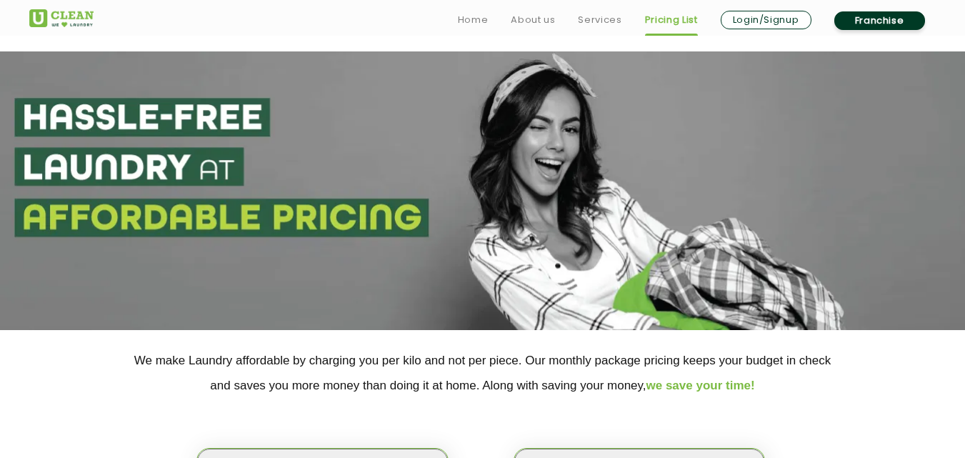 This screenshot has height=458, width=965. Describe the element at coordinates (880, 21) in the screenshot. I see `a: Franchise` at that location.